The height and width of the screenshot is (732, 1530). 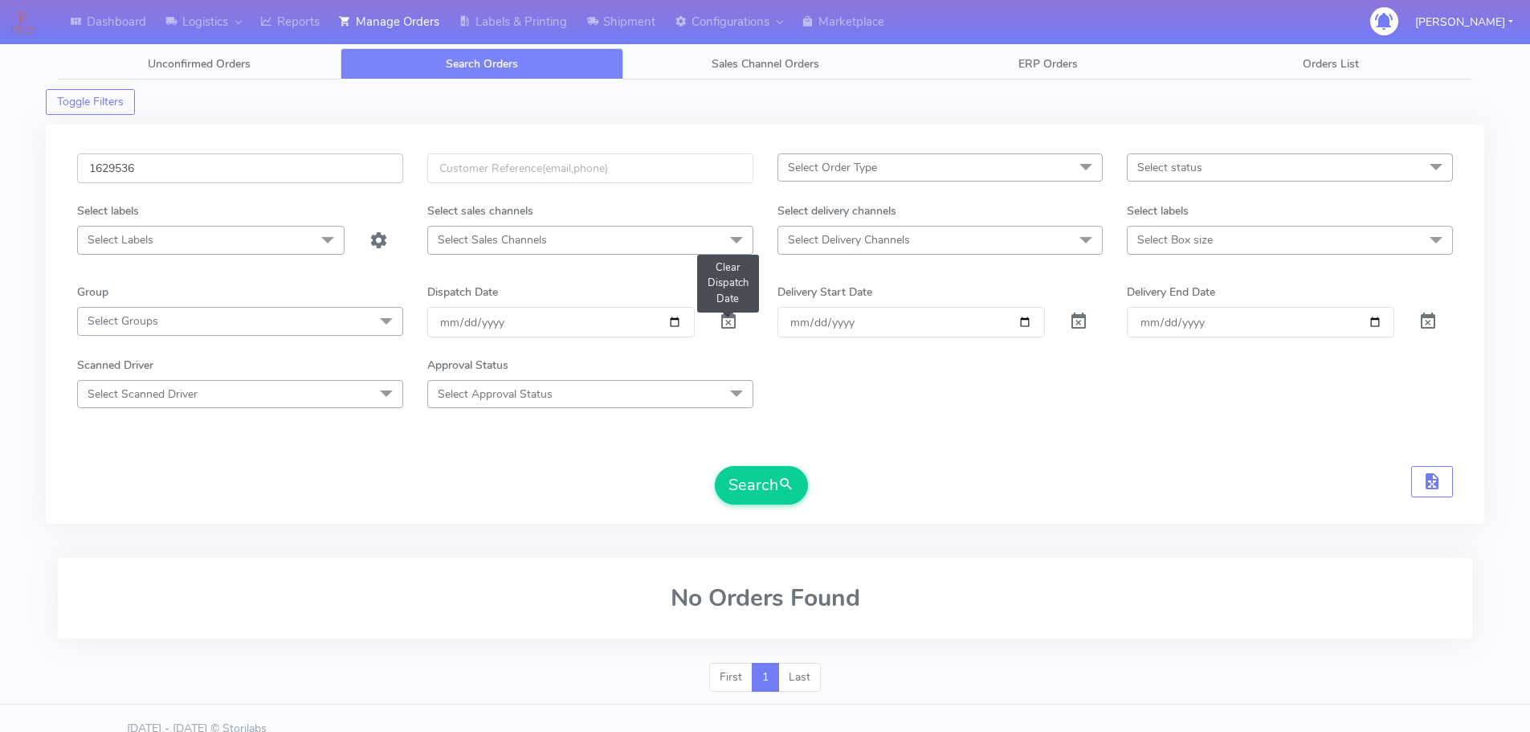 What do you see at coordinates (115, 365) in the screenshot?
I see `label: Scanned Driver` at bounding box center [115, 365].